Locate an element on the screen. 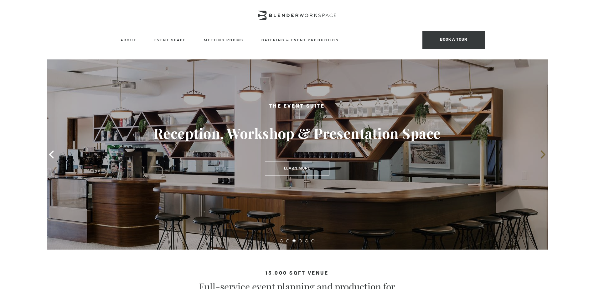 This screenshot has width=594, height=289. h2: The Event Suite is located at coordinates (297, 107).